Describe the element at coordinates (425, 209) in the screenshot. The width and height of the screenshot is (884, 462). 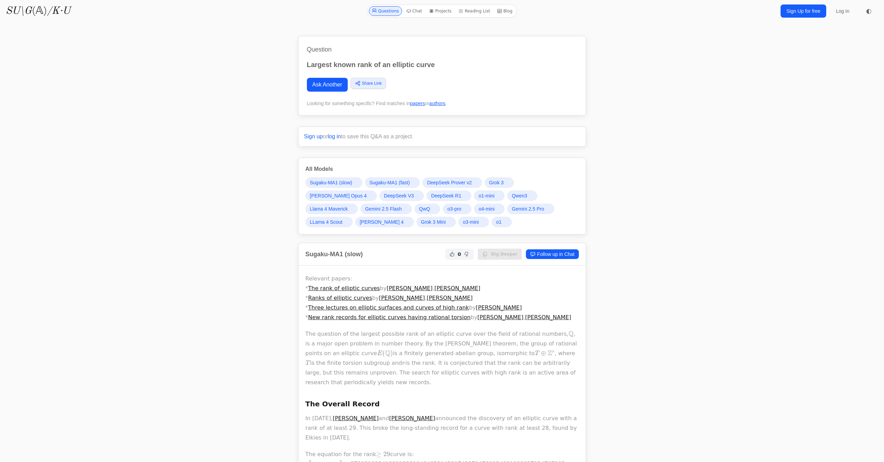
I see `span: QwQ` at that location.